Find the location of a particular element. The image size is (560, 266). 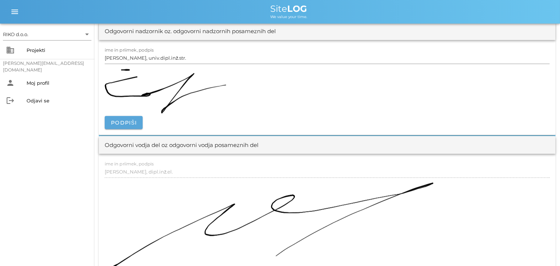

b: LOG is located at coordinates (297, 8).